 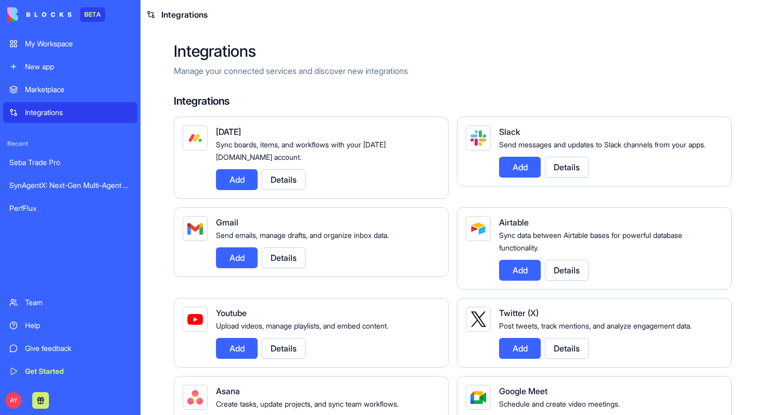 I want to click on div: Integrations, so click(x=78, y=112).